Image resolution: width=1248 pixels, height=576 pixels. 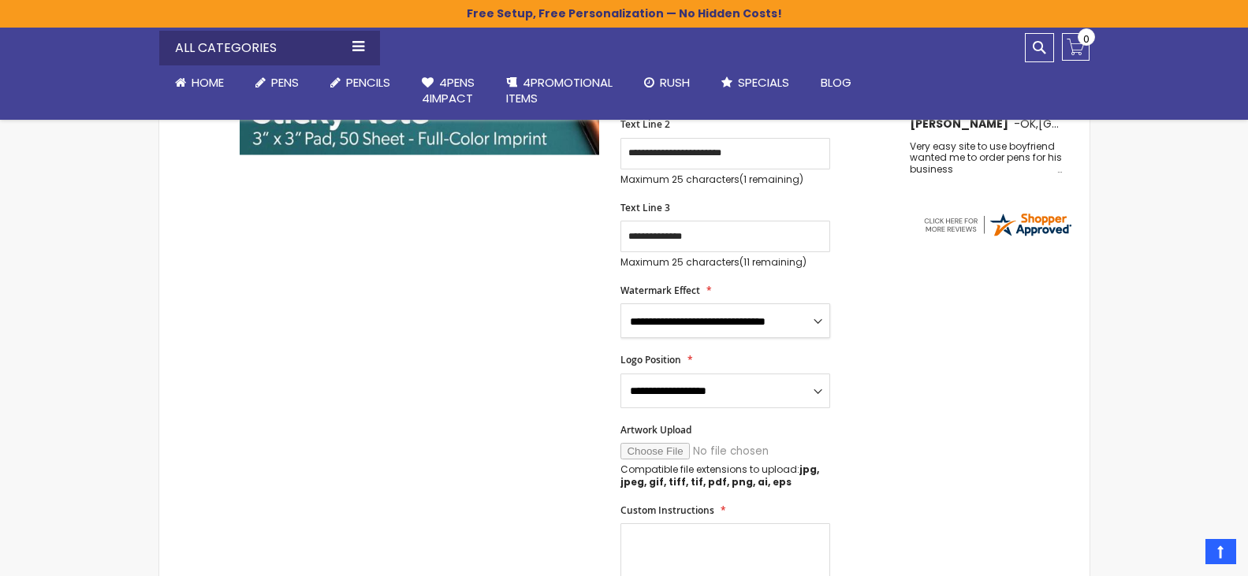 I want to click on span: Logo Position, so click(x=650, y=359).